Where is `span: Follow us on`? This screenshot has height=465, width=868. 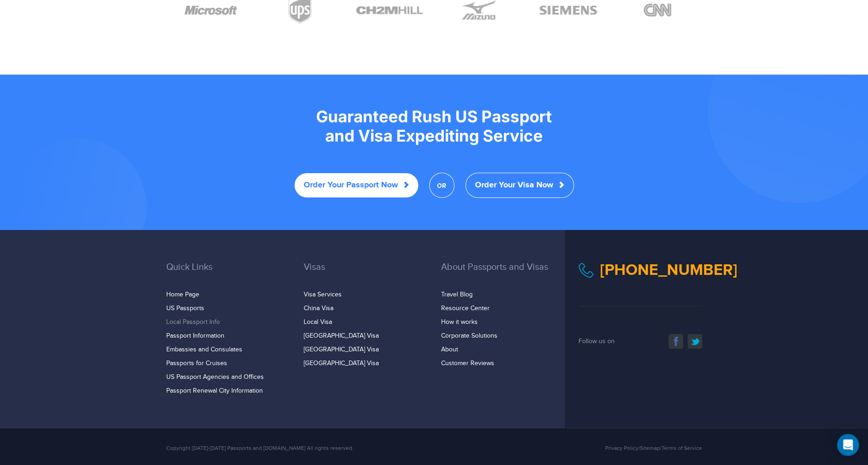
span: Follow us on is located at coordinates (596, 341).